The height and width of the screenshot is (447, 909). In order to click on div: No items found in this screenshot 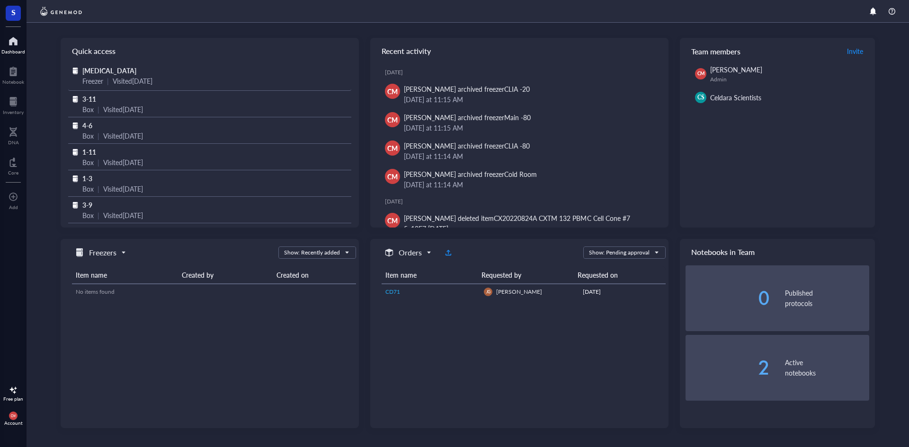, I will do `click(214, 292)`.